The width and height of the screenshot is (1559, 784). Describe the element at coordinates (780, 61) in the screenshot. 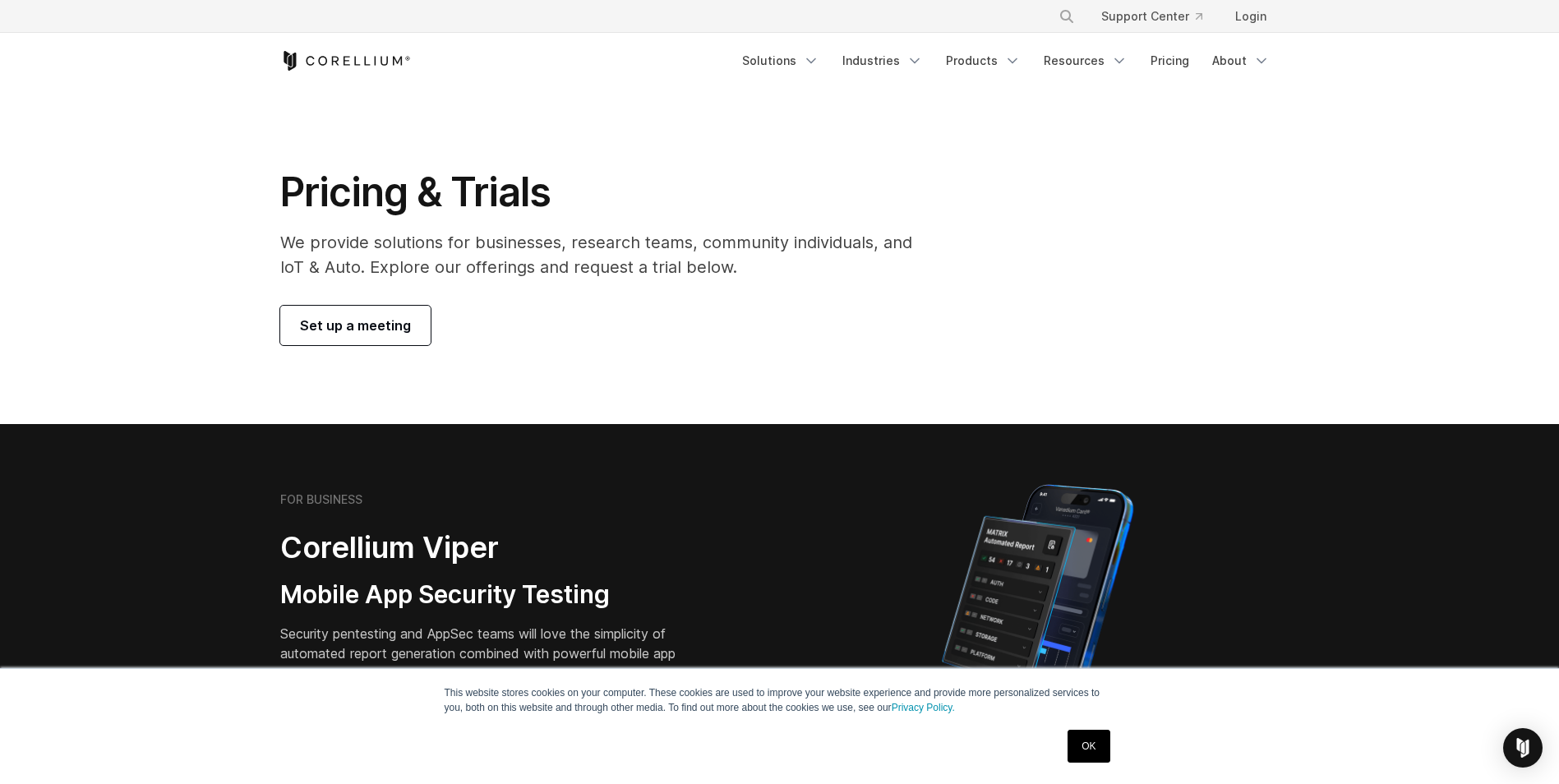

I see `a: Solutions` at that location.